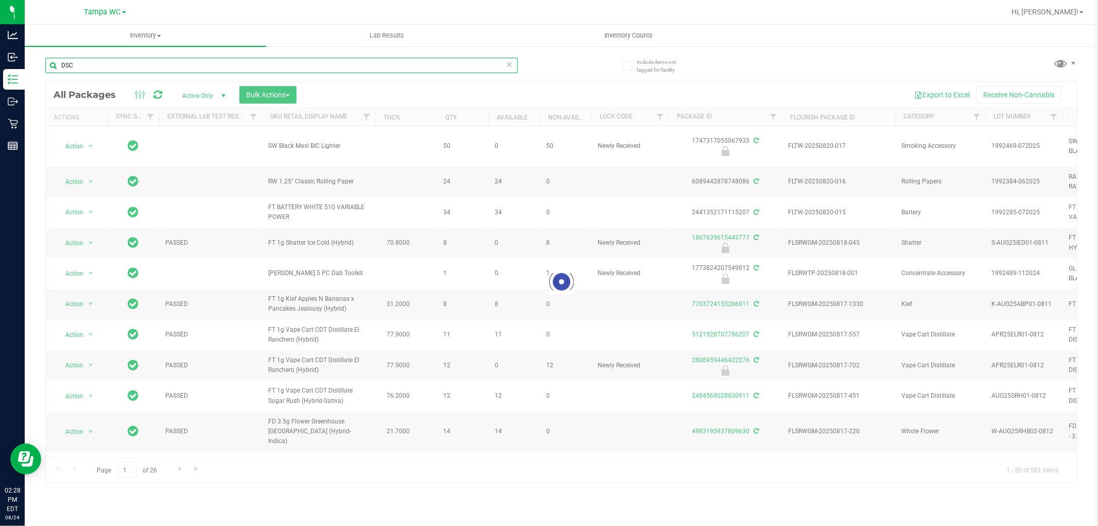  Describe the element at coordinates (12, 499) in the screenshot. I see `p: 02:28 PM EDT` at that location.